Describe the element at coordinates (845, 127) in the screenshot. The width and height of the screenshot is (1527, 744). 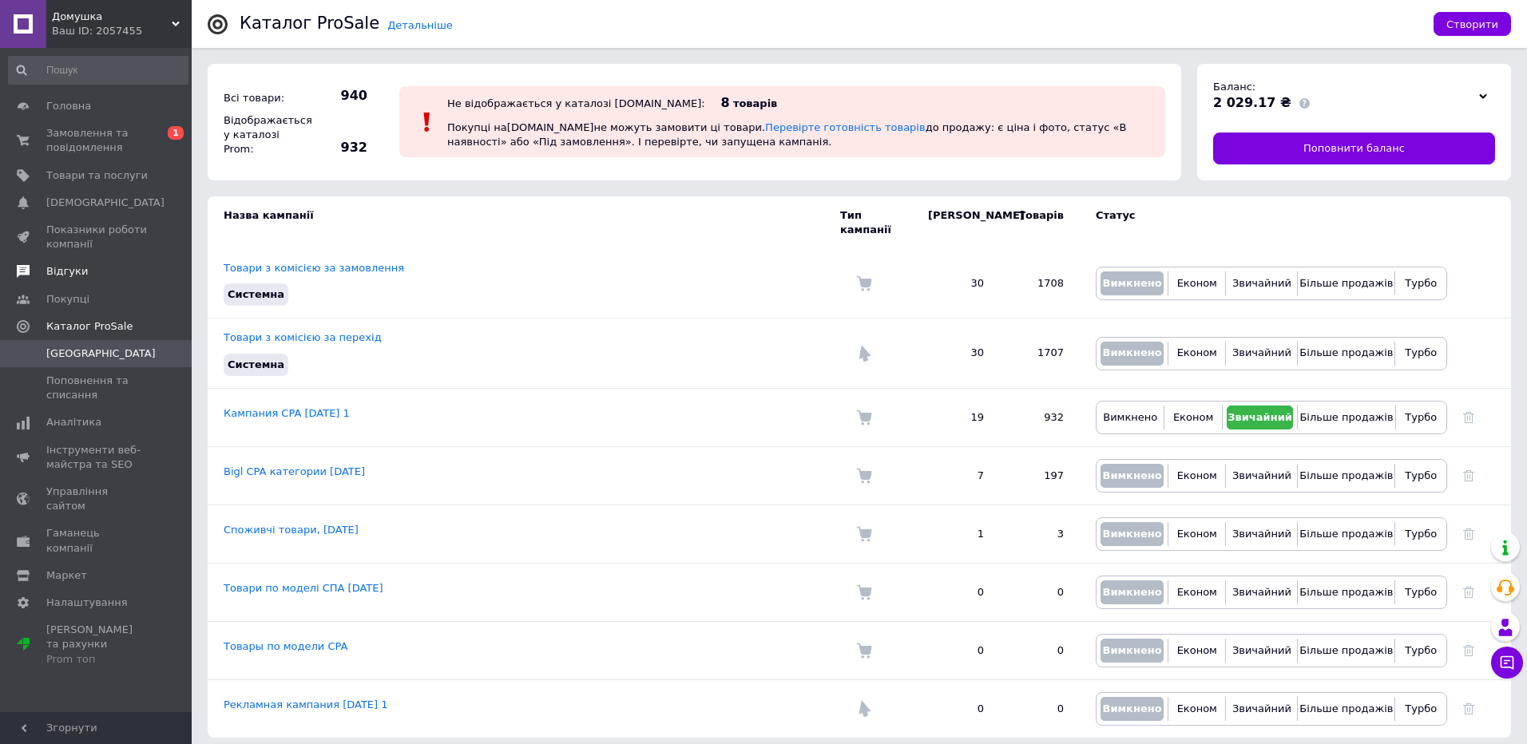
I see `a: Перевірте готовність товарів` at that location.